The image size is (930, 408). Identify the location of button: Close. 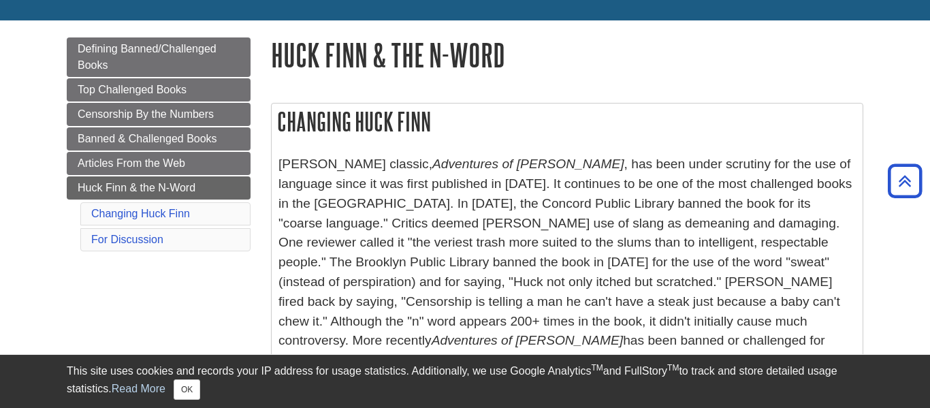
(187, 389).